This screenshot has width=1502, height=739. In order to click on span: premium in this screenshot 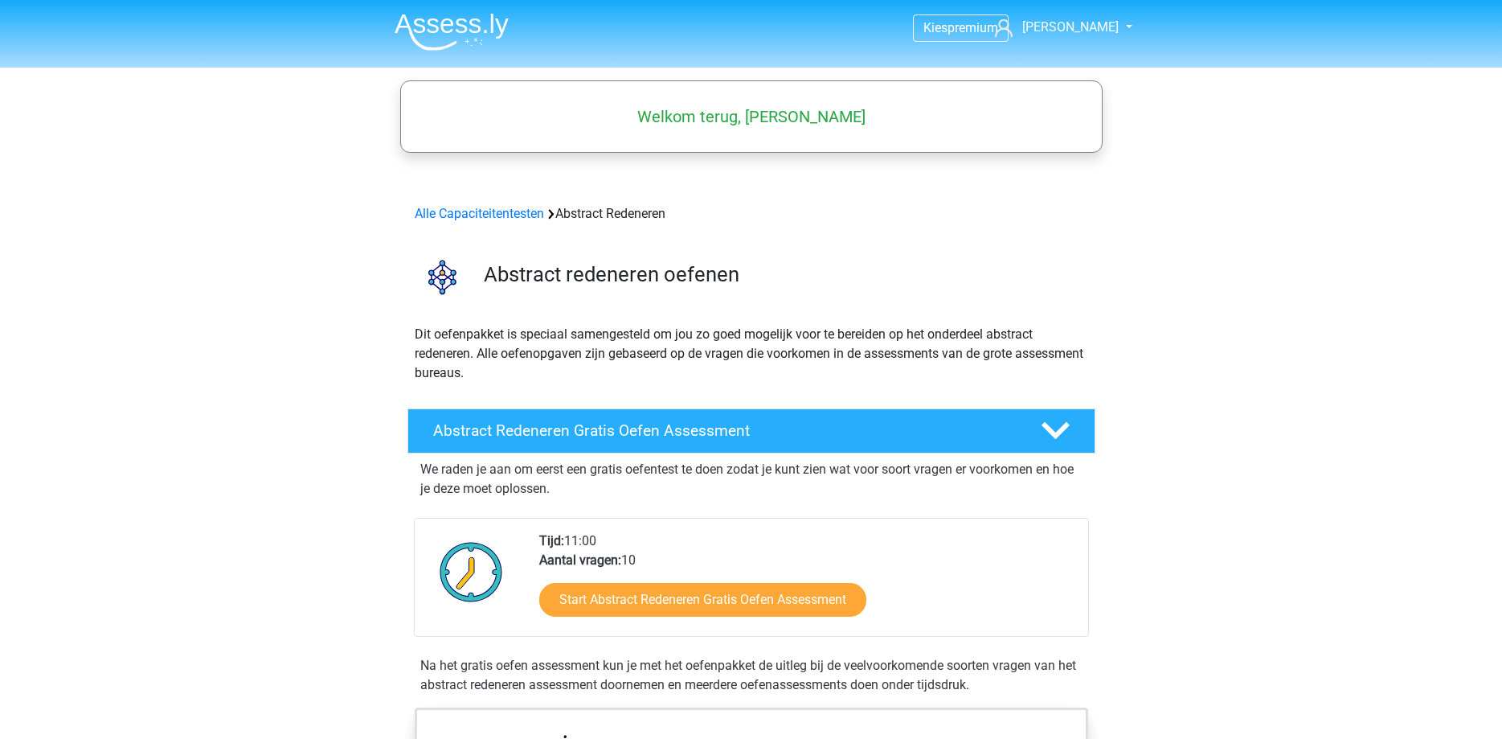, I will do `click(972, 27)`.